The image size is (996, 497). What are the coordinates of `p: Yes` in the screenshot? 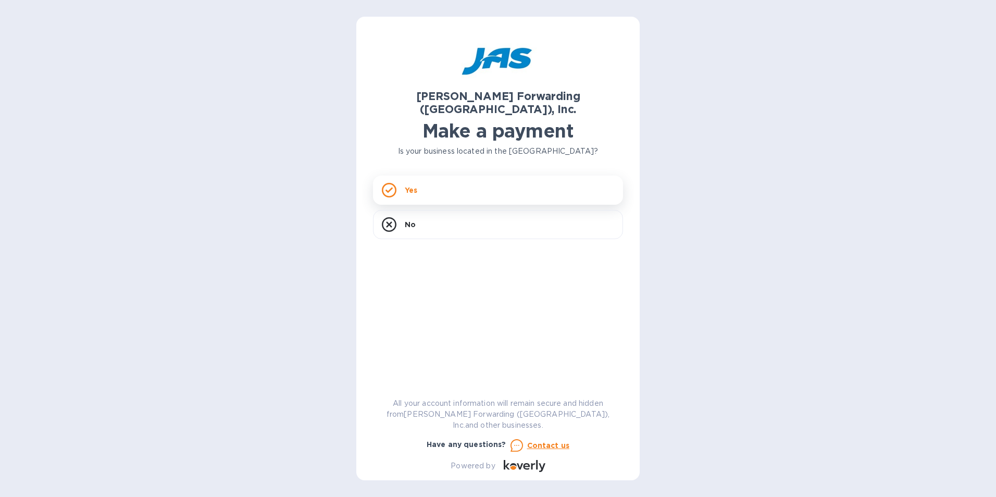 It's located at (411, 190).